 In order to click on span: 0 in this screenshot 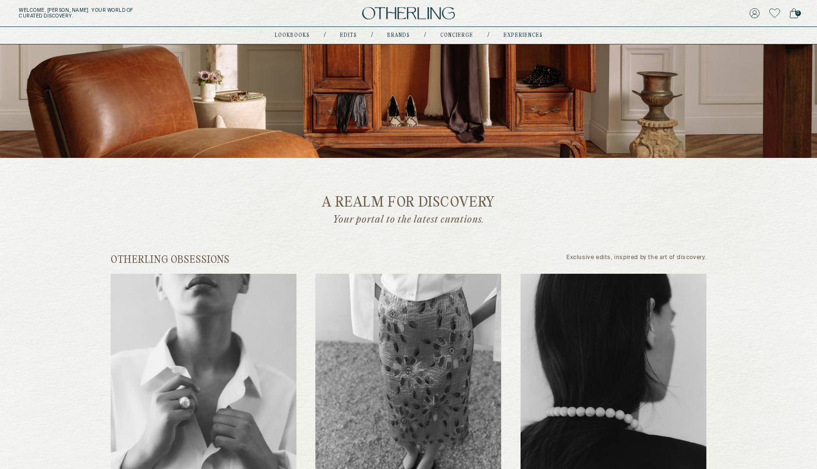, I will do `click(798, 13)`.